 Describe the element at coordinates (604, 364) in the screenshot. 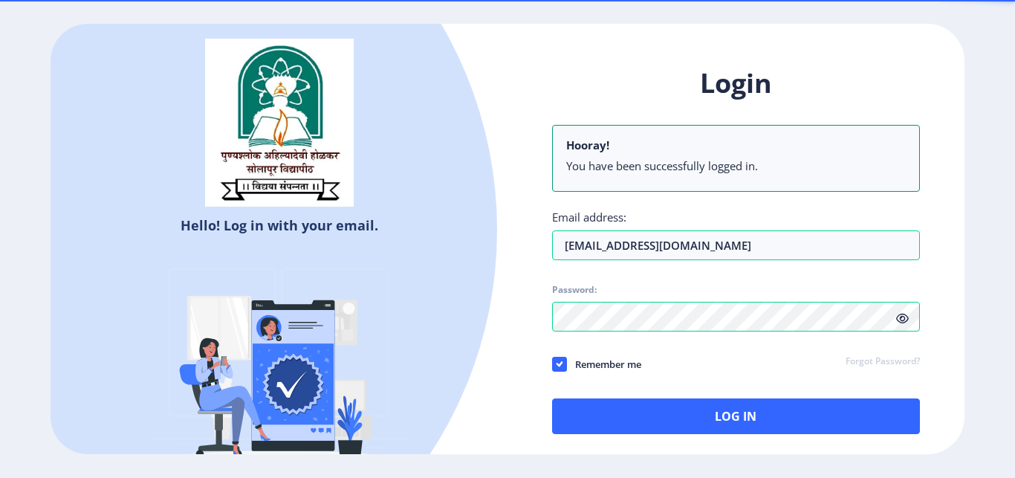

I see `span: Remember me` at that location.